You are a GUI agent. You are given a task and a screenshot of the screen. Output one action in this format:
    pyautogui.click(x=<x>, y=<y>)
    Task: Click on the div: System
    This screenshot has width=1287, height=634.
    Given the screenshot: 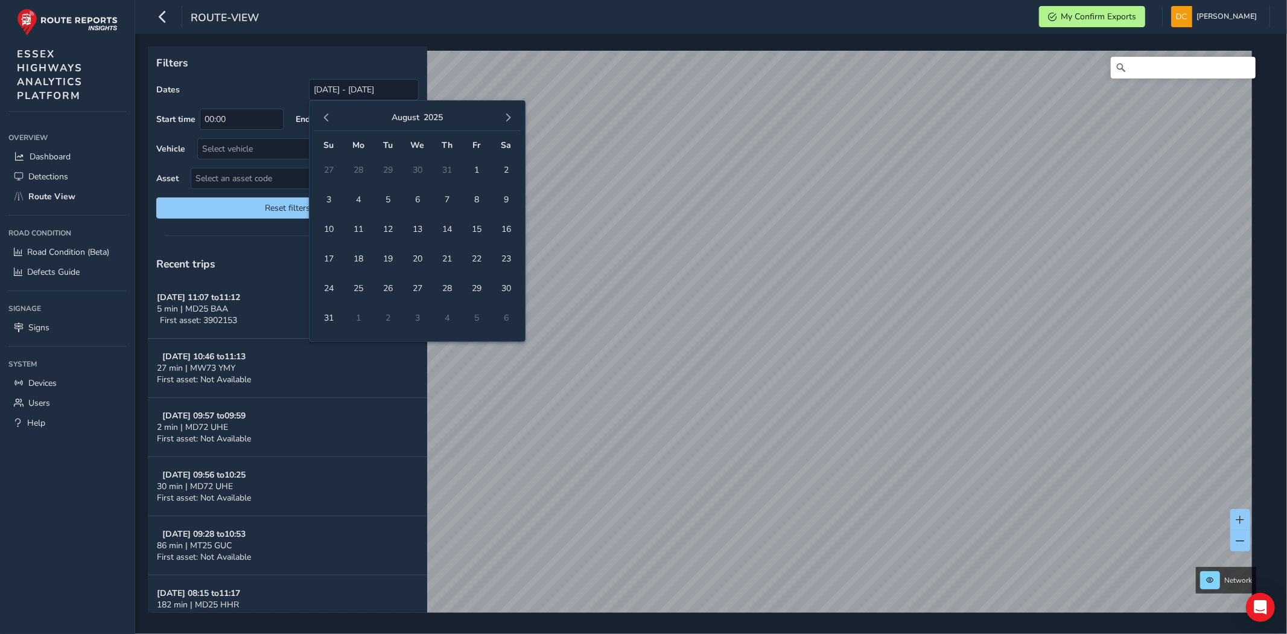 What is the action you would take?
    pyautogui.click(x=67, y=364)
    